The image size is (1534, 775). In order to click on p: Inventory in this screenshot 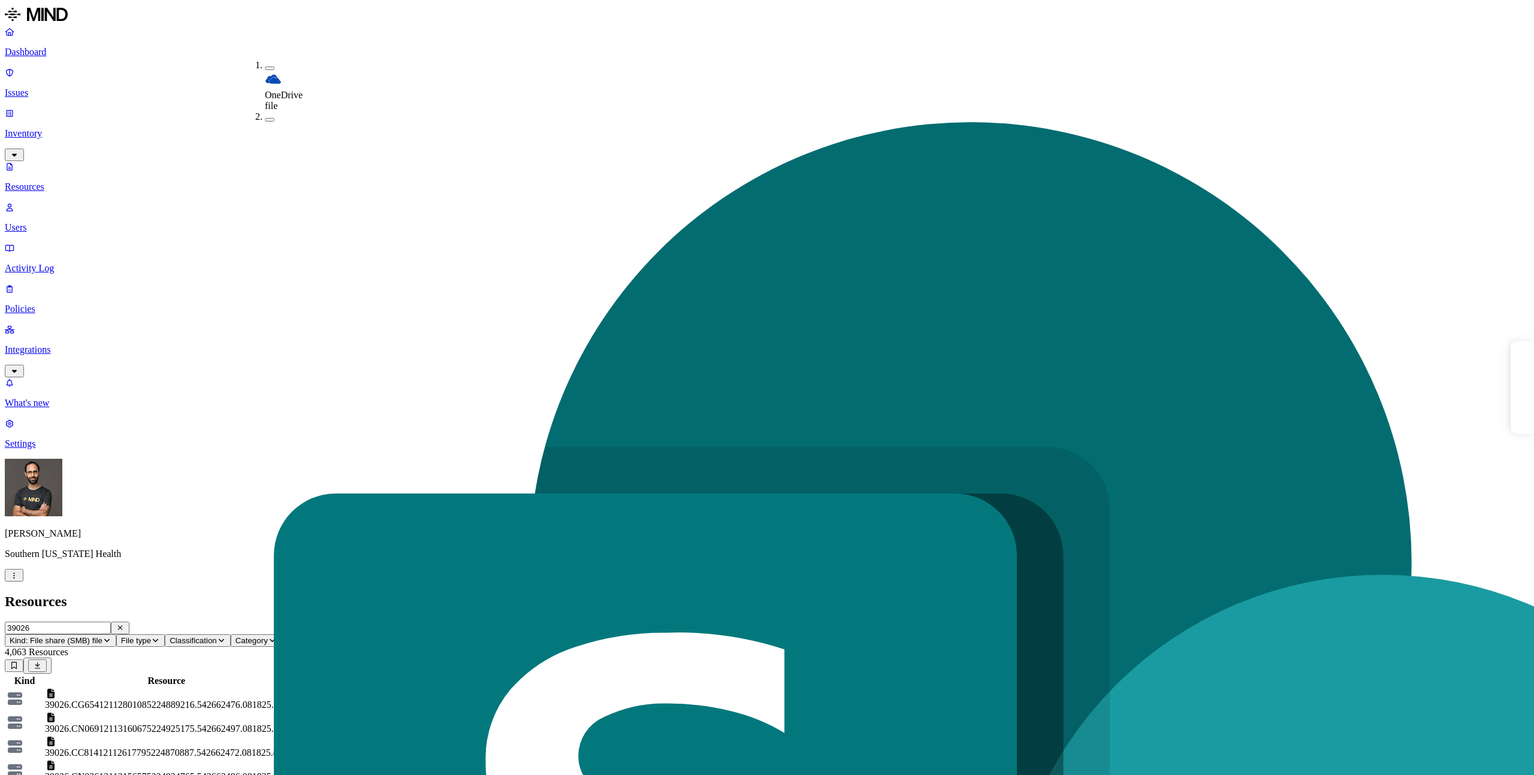, I will do `click(767, 134)`.